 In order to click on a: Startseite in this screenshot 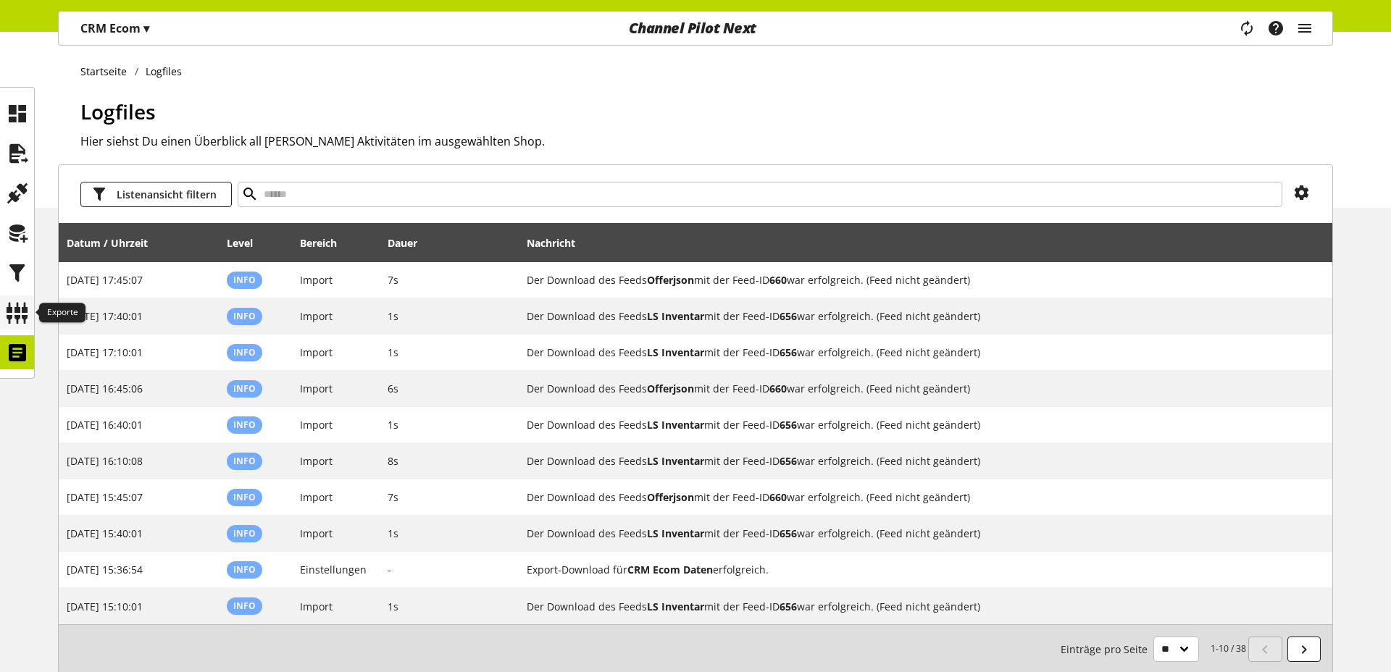, I will do `click(107, 71)`.